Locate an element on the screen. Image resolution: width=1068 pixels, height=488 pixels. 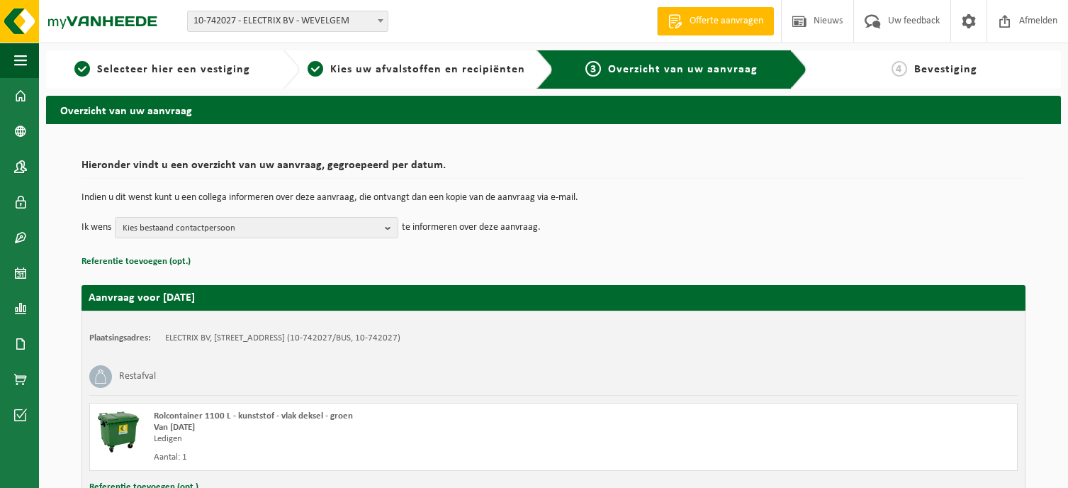
p: Indien u dit wenst kunt u een collega informeren over deze aanvraag, die ontvangt dan een kopie v... is located at coordinates (554, 198).